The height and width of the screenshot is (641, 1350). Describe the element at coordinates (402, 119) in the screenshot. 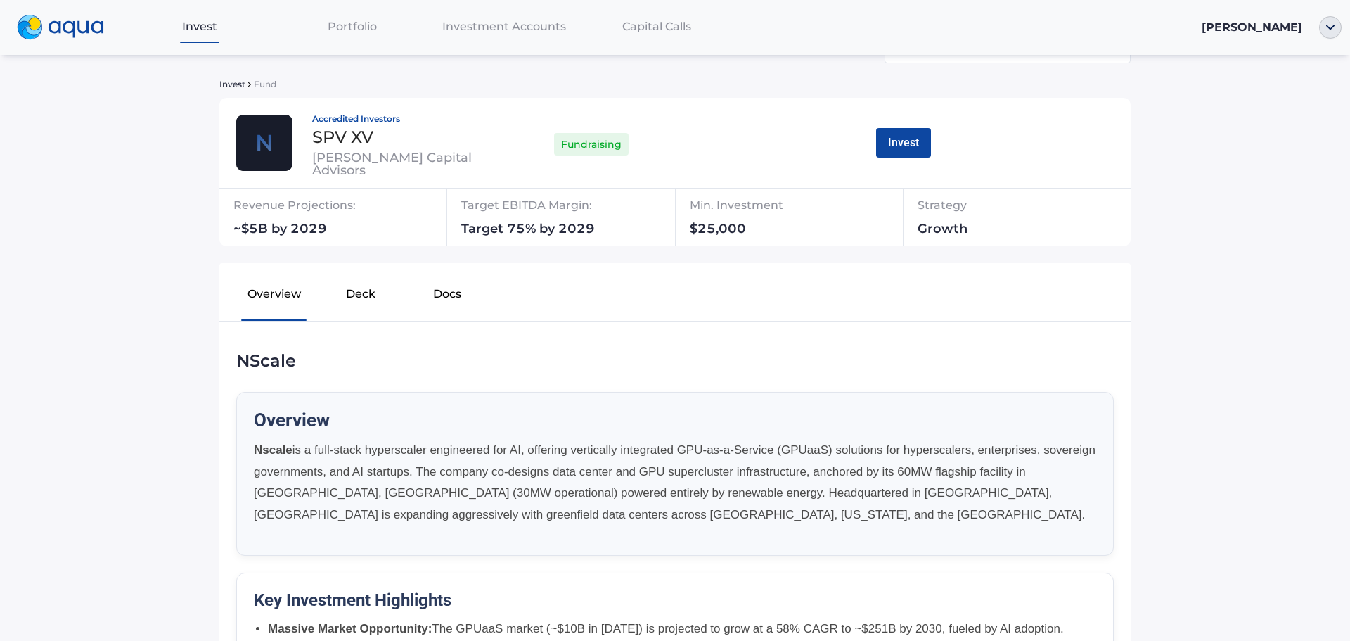

I see `div: Accredited Investors` at that location.